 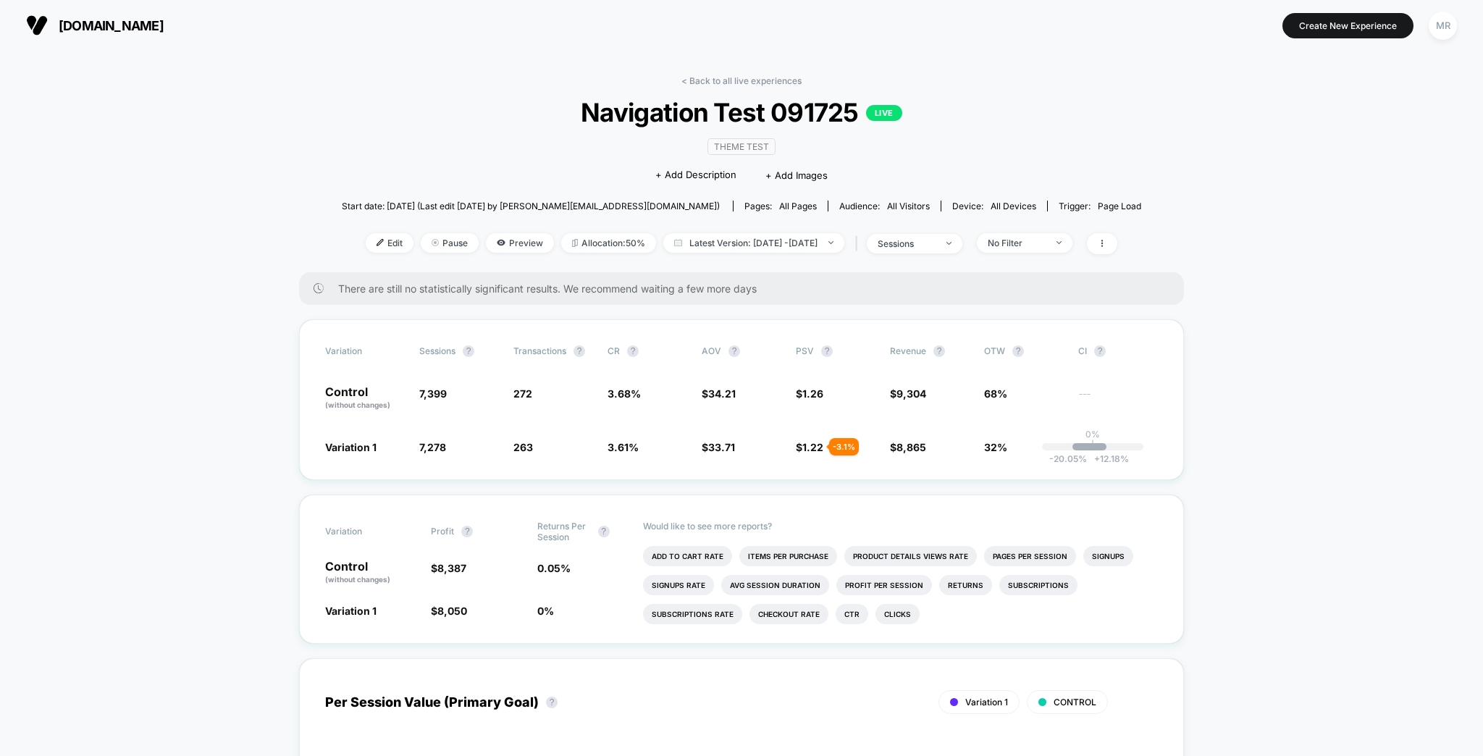 What do you see at coordinates (539, 350) in the screenshot?
I see `span: Transactions` at bounding box center [539, 350].